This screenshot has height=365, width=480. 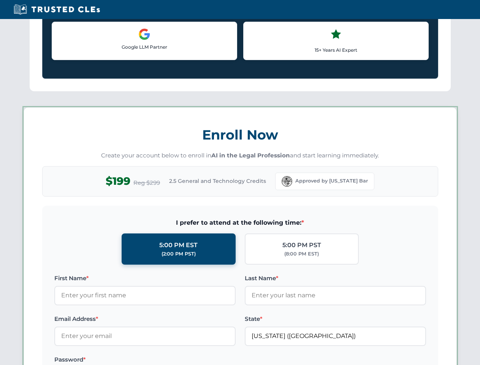 What do you see at coordinates (145, 295) in the screenshot?
I see `input: Enter your first name` at bounding box center [145, 295].